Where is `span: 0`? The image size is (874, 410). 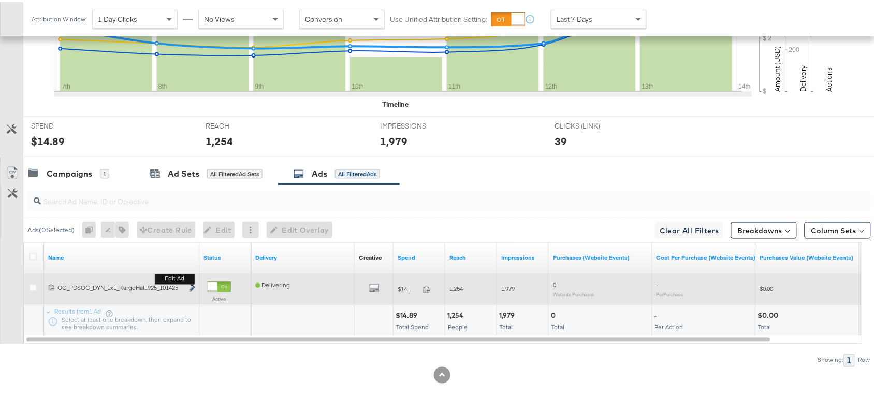 span: 0 is located at coordinates (555, 283).